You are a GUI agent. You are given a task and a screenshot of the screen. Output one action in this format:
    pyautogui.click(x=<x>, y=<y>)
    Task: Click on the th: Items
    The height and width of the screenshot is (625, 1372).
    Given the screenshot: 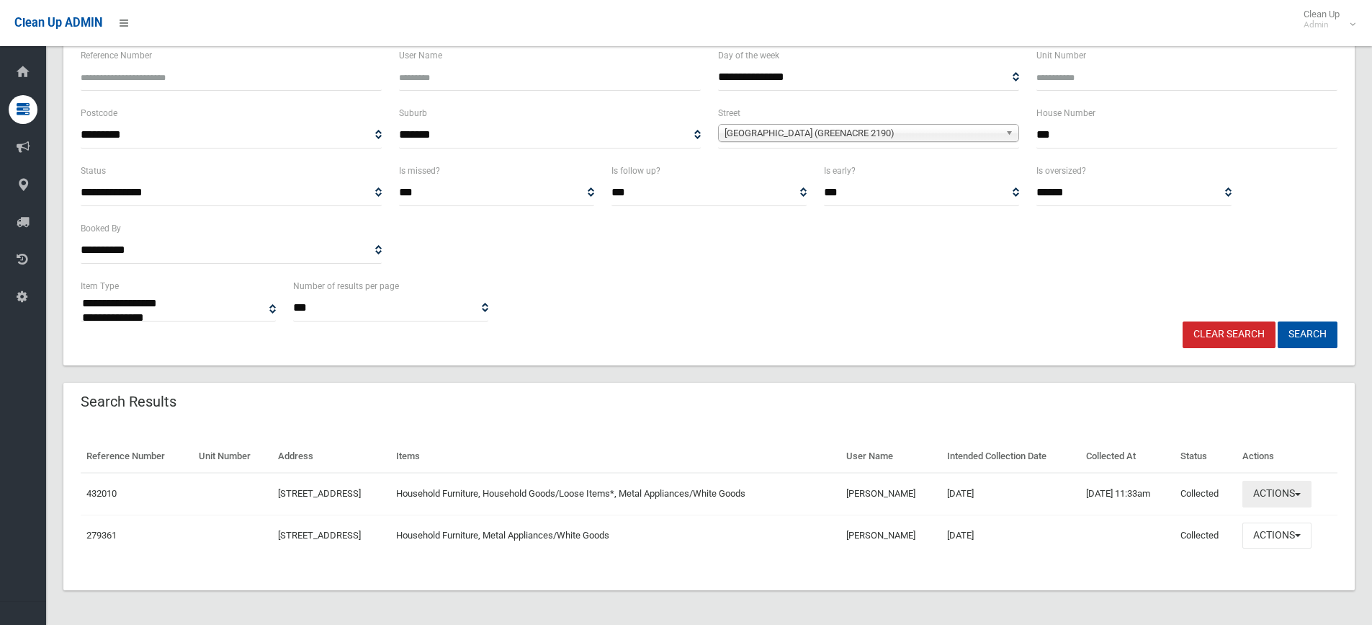 What is the action you would take?
    pyautogui.click(x=616, y=456)
    